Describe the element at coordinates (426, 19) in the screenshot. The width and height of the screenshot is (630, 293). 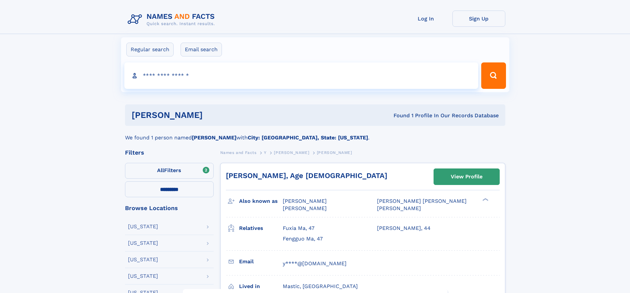
I see `a: Log In` at that location.